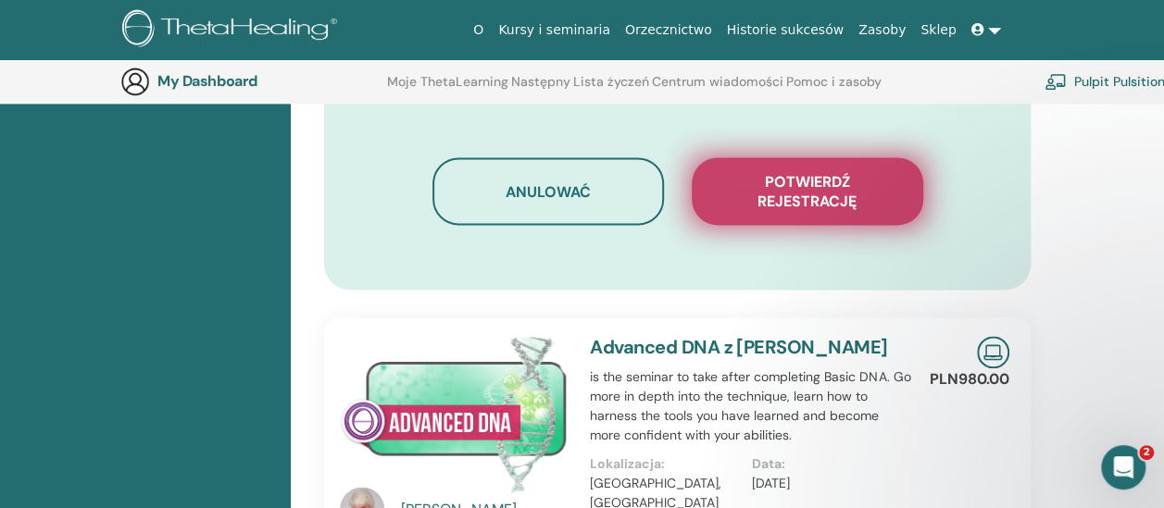 This screenshot has height=508, width=1164. Describe the element at coordinates (1055, 81) in the screenshot. I see `img: chalkboard-teacher.svg` at that location.